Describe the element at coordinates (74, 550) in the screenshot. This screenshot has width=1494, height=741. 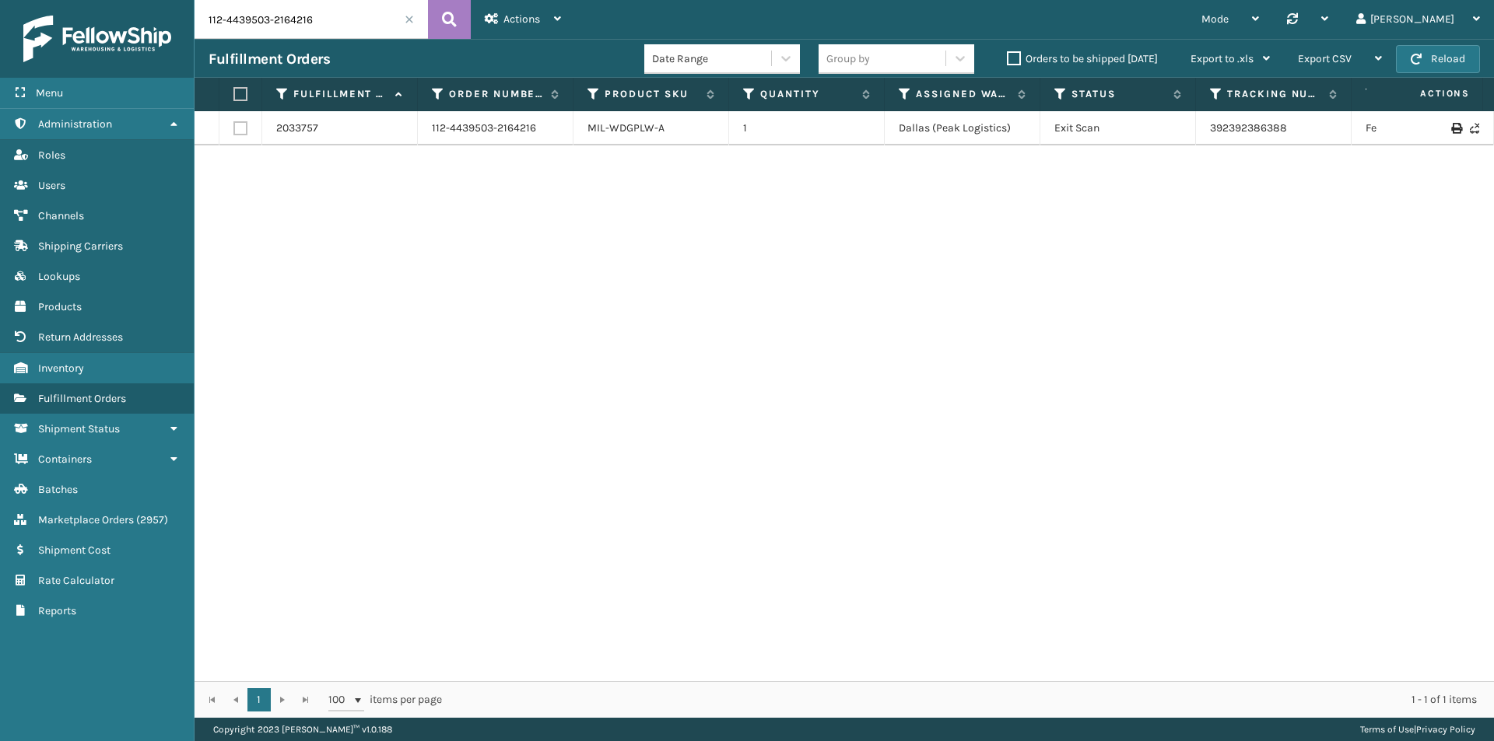
I see `span: Shipment Cost` at that location.